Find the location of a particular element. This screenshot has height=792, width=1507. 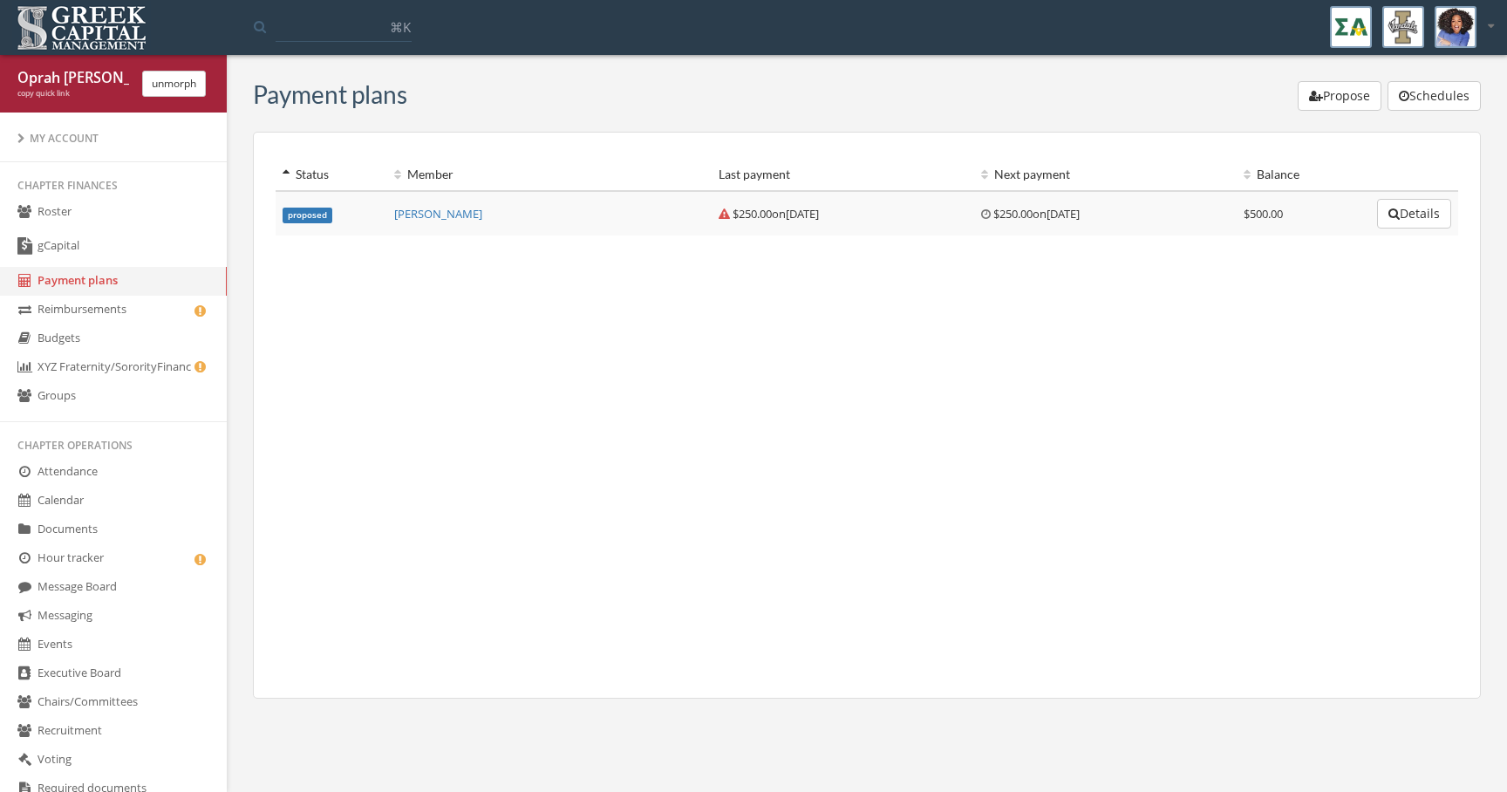

th: Member is located at coordinates (549, 174).